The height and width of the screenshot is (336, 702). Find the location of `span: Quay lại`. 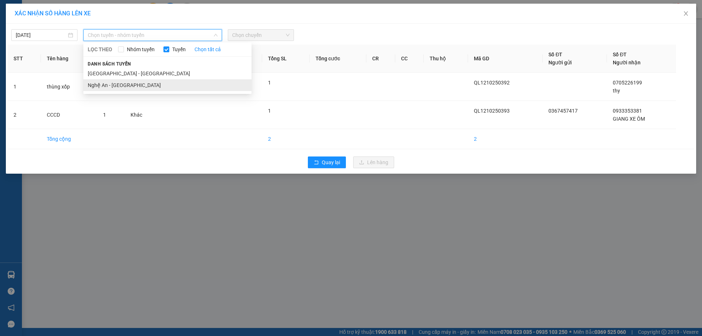

span: Quay lại is located at coordinates (331, 162).